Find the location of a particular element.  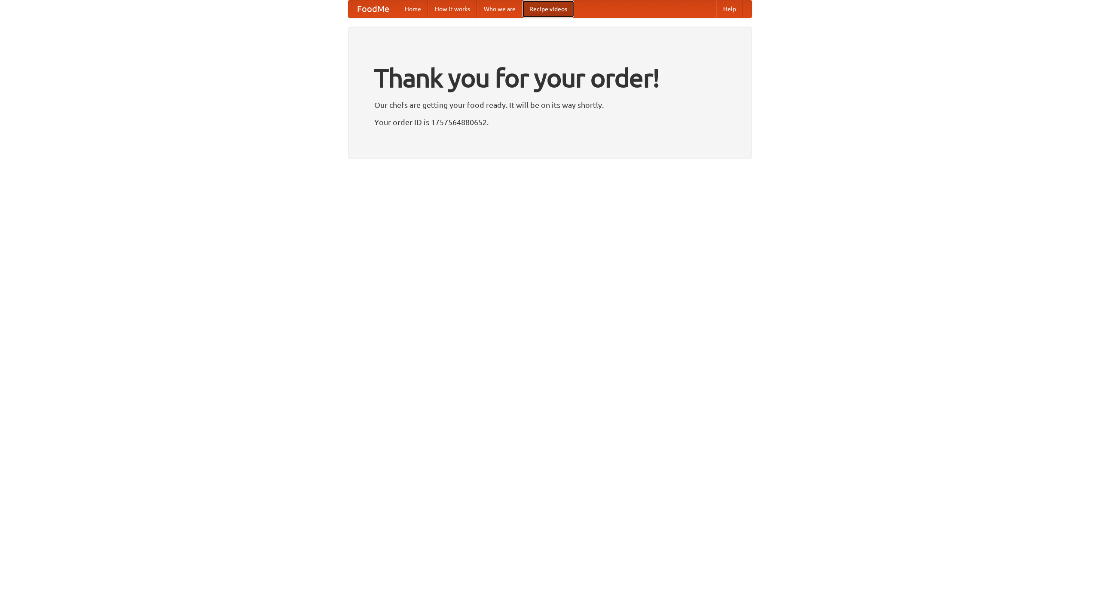

a: Recipe videos is located at coordinates (548, 9).